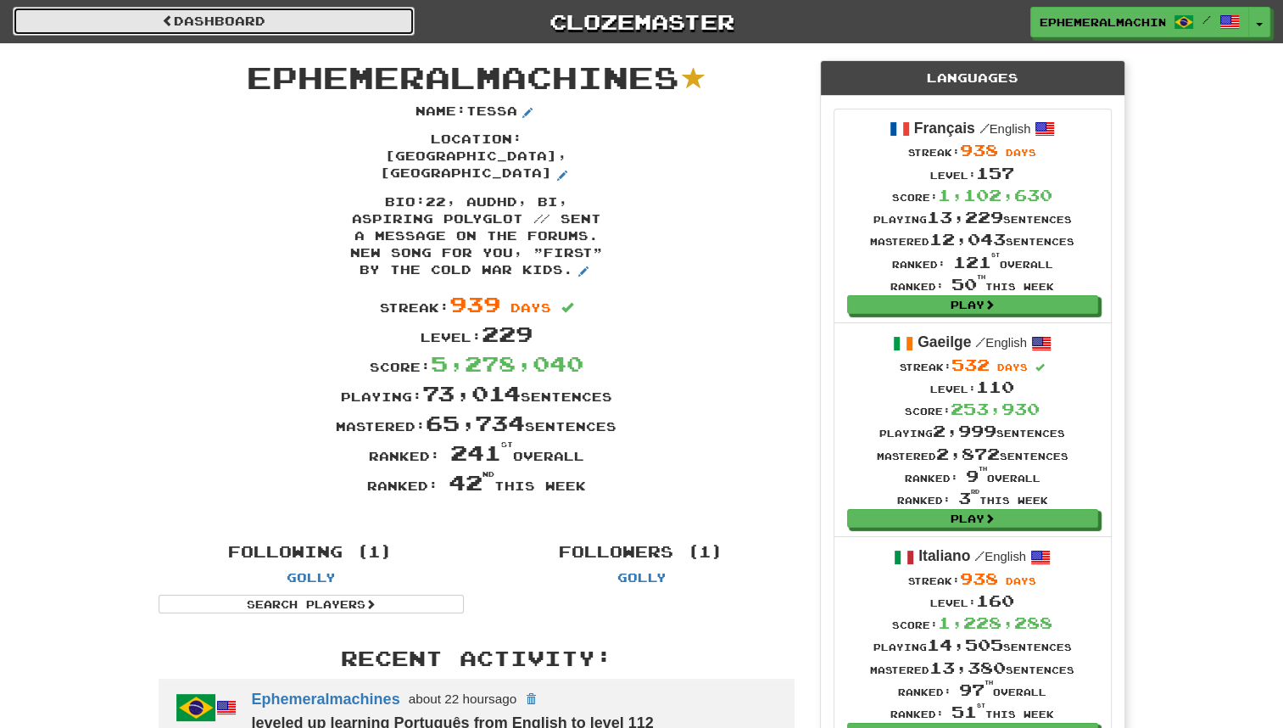 The height and width of the screenshot is (728, 1283). Describe the element at coordinates (976, 491) in the screenshot. I see `sup: rd` at that location.